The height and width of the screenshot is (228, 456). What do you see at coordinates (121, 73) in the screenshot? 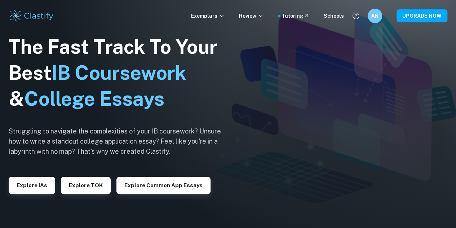
I see `h1: The Fast Track To Your Best &` at bounding box center [121, 73].